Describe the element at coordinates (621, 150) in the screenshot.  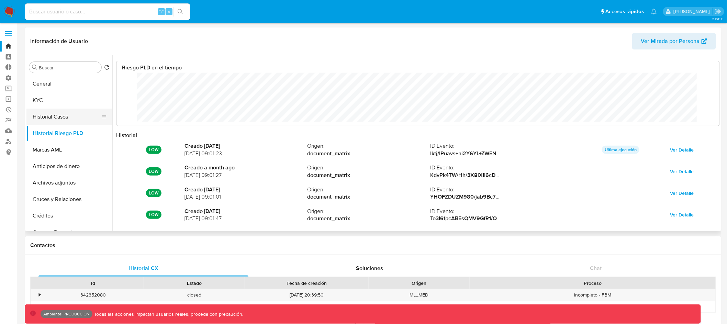
I see `p: Ultima ejecución` at that location.